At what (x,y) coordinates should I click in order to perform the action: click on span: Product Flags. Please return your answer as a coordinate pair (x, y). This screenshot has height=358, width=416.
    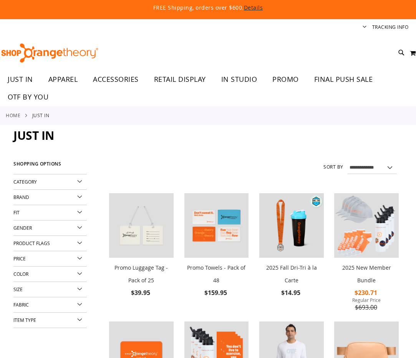
    Looking at the image, I should click on (32, 243).